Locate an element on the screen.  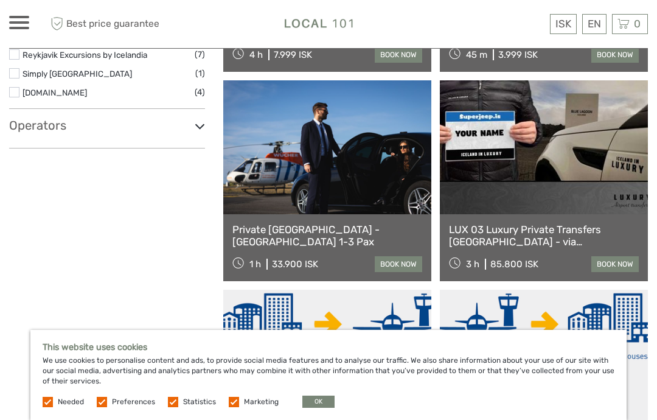
label: Marketing is located at coordinates (261, 401).